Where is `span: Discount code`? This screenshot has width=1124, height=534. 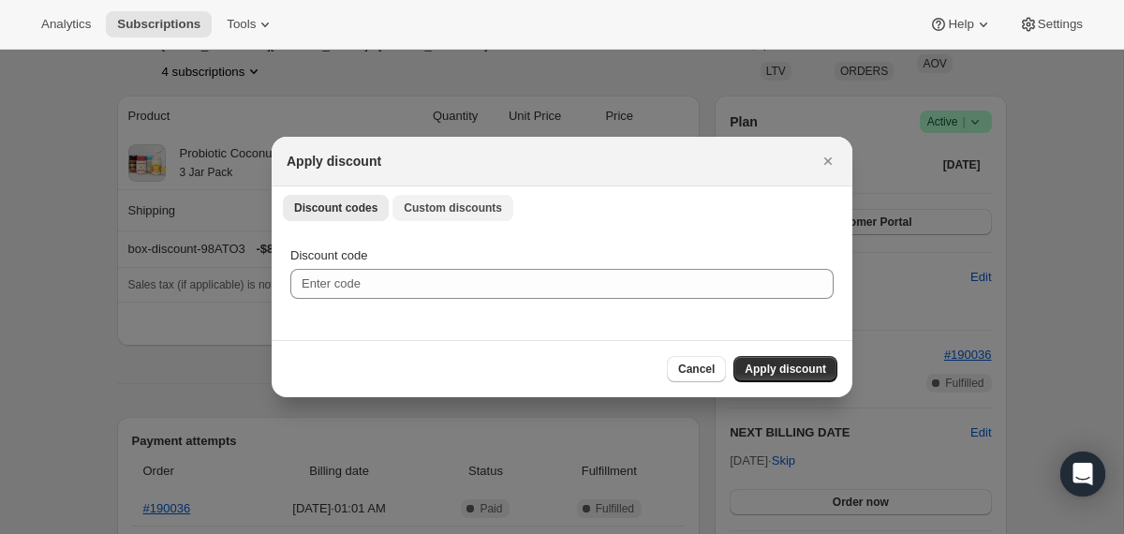
span: Discount code is located at coordinates (329, 255).